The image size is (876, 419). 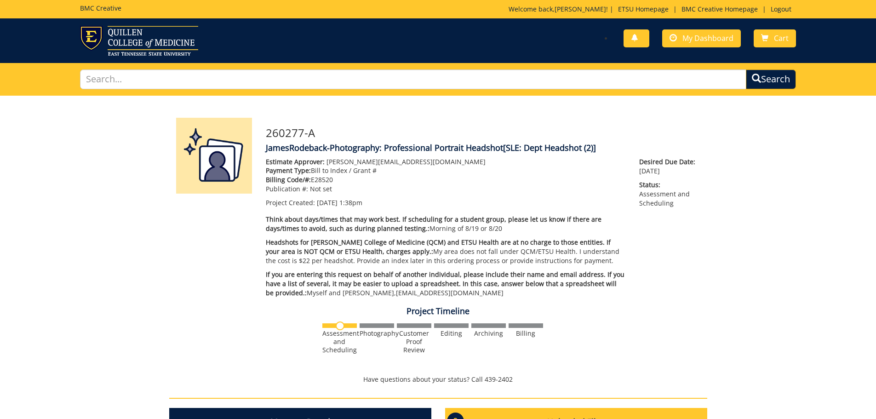 I want to click on div: Billing, so click(x=526, y=334).